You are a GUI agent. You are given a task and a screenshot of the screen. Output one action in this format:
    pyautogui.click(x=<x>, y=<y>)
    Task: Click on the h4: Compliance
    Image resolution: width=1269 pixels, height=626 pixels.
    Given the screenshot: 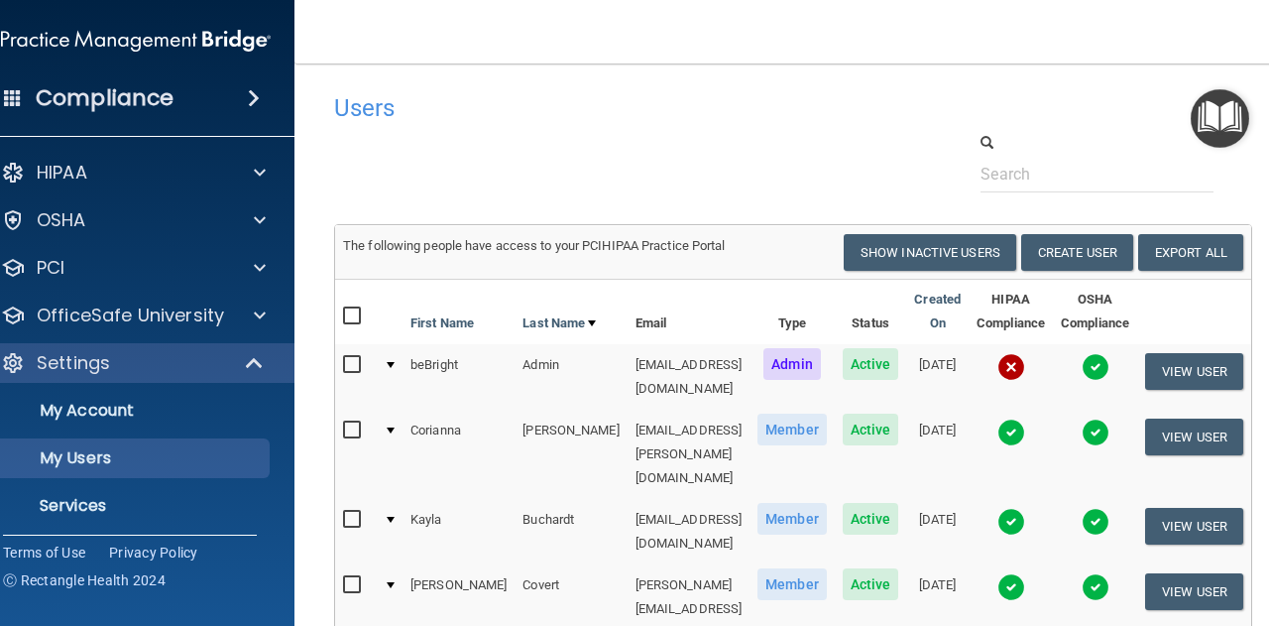 What is the action you would take?
    pyautogui.click(x=104, y=98)
    